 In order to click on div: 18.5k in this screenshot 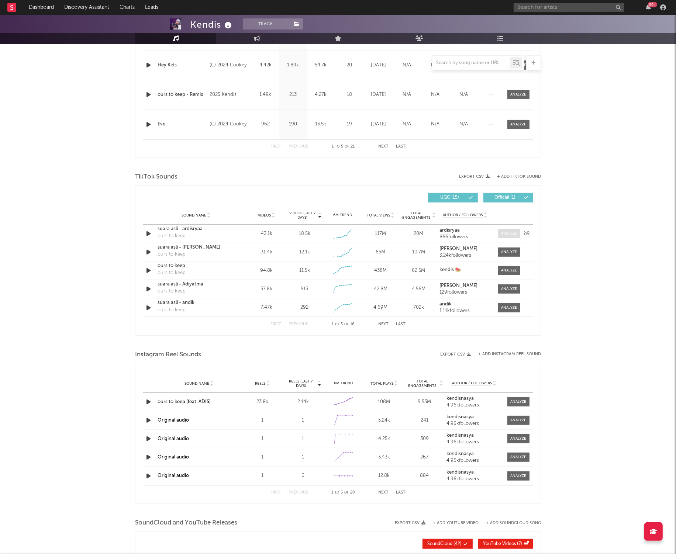, I will do `click(305, 234)`.